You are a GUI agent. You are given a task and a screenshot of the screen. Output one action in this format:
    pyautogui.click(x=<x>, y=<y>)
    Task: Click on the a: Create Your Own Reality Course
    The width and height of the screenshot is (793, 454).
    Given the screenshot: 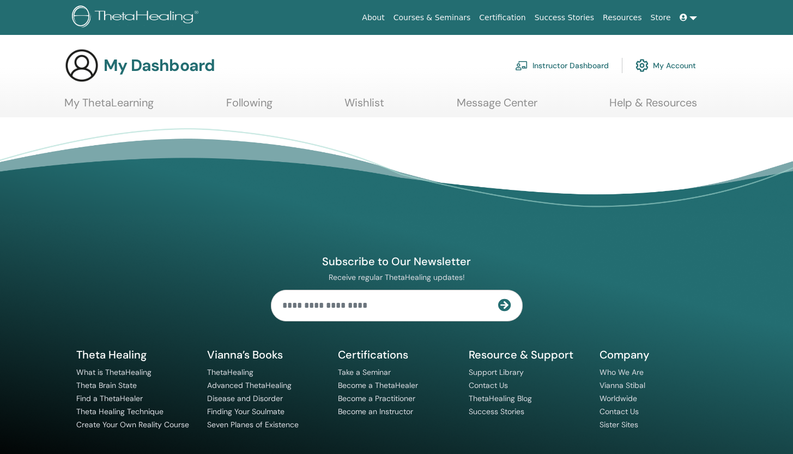 What is the action you would take?
    pyautogui.click(x=133, y=424)
    